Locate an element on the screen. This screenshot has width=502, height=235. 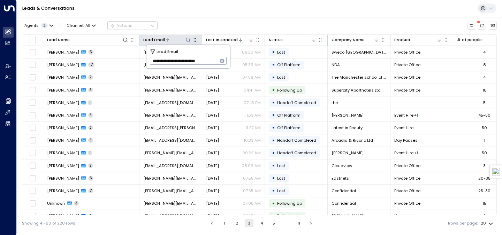
span: NDA is located at coordinates (336, 65).